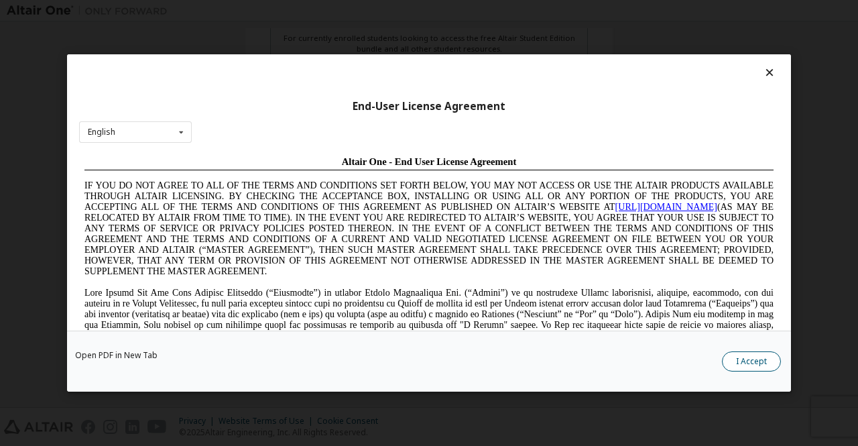 Image resolution: width=858 pixels, height=446 pixels. I want to click on div: End-User License Agreement, so click(429, 107).